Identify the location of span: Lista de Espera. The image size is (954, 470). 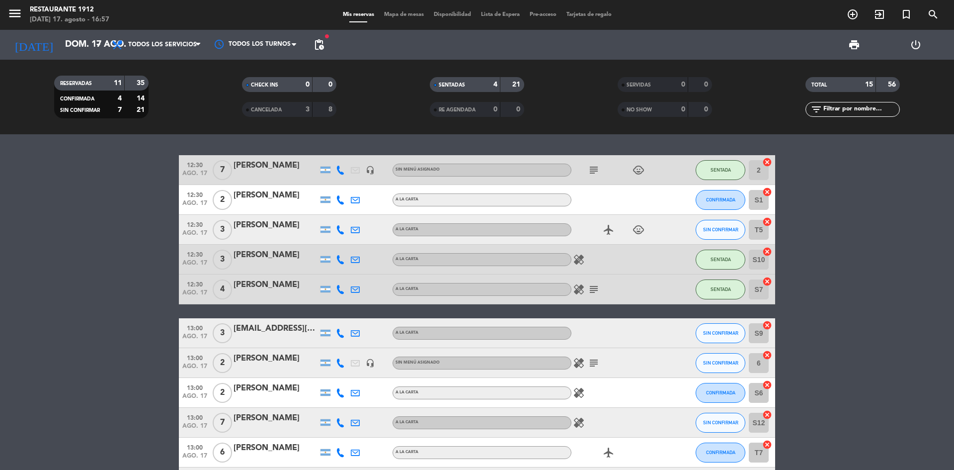
(501, 14).